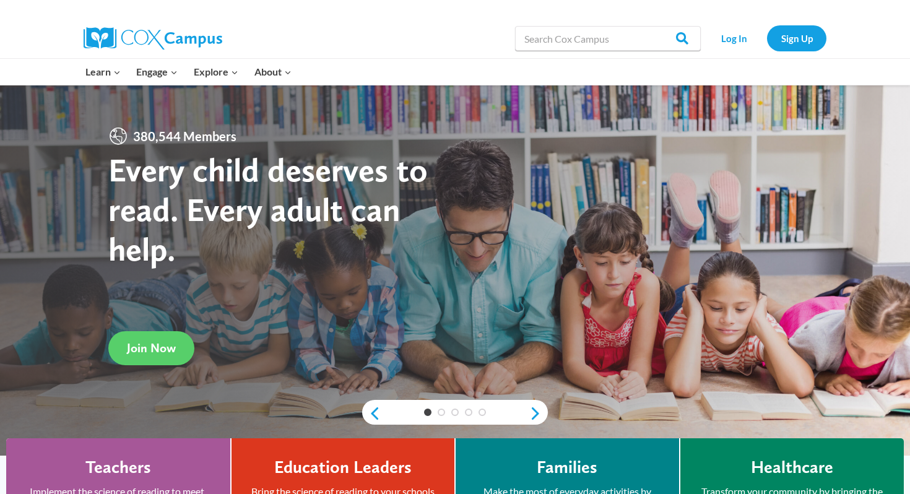 The width and height of the screenshot is (910, 494). What do you see at coordinates (343, 467) in the screenshot?
I see `h4: Education Leaders` at bounding box center [343, 467].